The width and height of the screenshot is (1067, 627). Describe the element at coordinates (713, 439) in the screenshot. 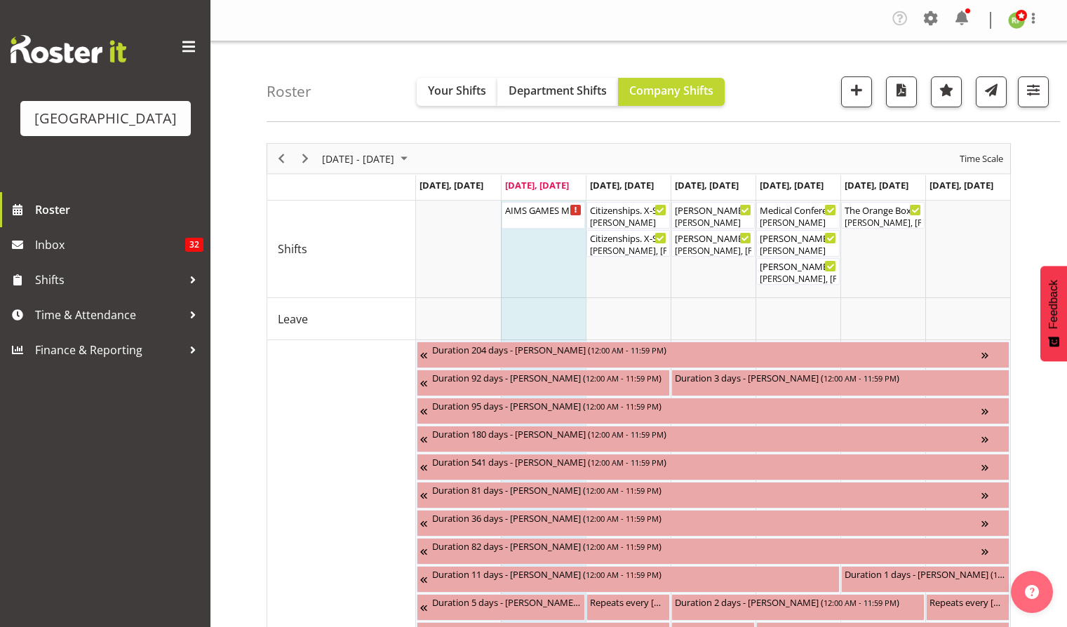

I see `div: Unavailability"s event - Duration 180 days - Katrina Luca Begin From Friday, July 4, 2025 at 12:0...` at that location.